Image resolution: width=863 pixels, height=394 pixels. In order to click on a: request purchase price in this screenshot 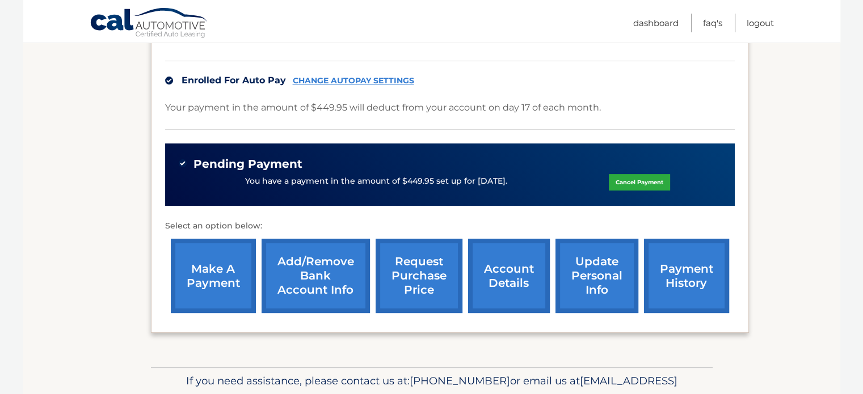, I will do `click(419, 276)`.